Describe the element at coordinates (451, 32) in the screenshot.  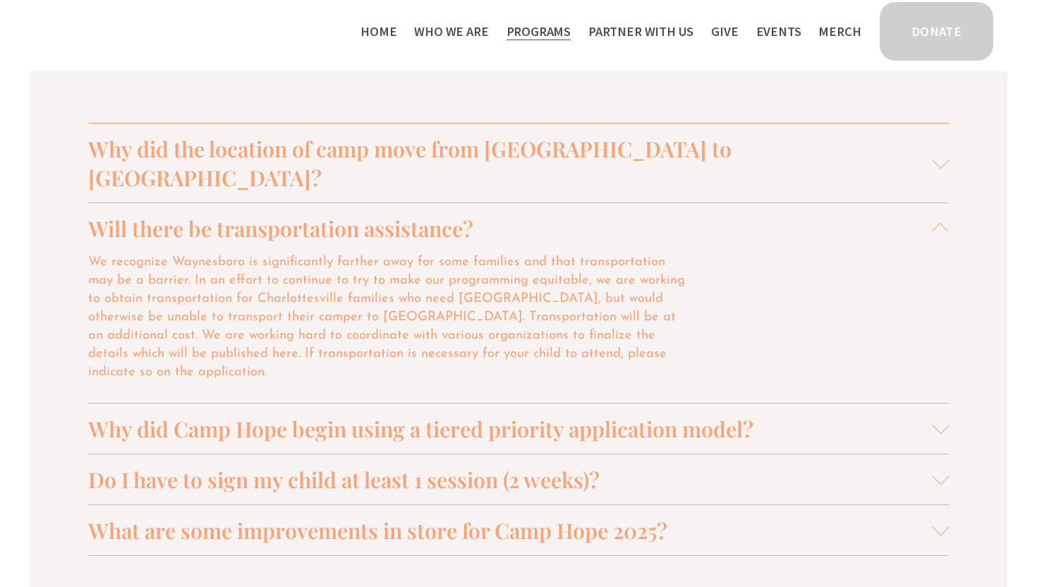
I see `span: Who We Are` at that location.